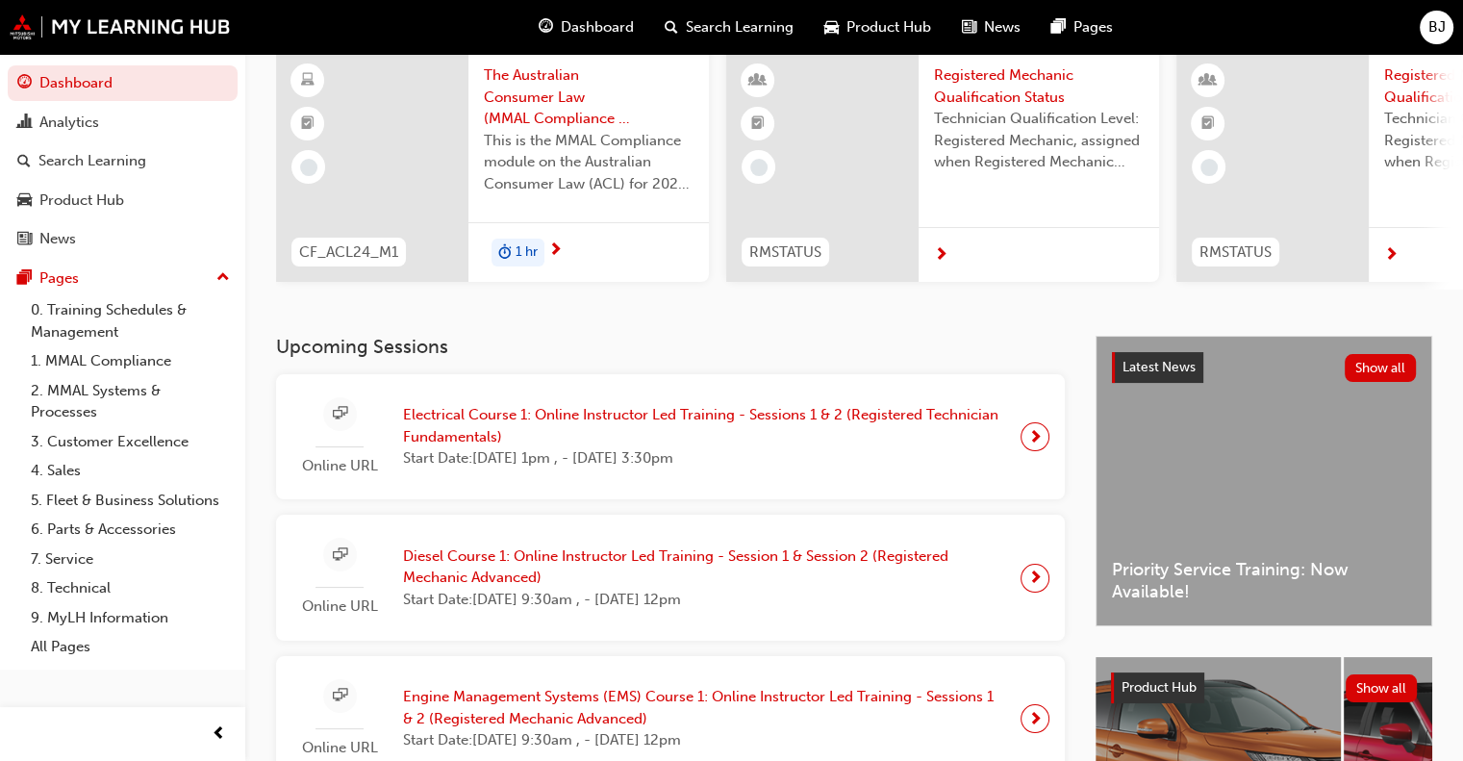 Image resolution: width=1463 pixels, height=761 pixels. Describe the element at coordinates (130, 617) in the screenshot. I see `a: 9. MyLH Information` at that location.